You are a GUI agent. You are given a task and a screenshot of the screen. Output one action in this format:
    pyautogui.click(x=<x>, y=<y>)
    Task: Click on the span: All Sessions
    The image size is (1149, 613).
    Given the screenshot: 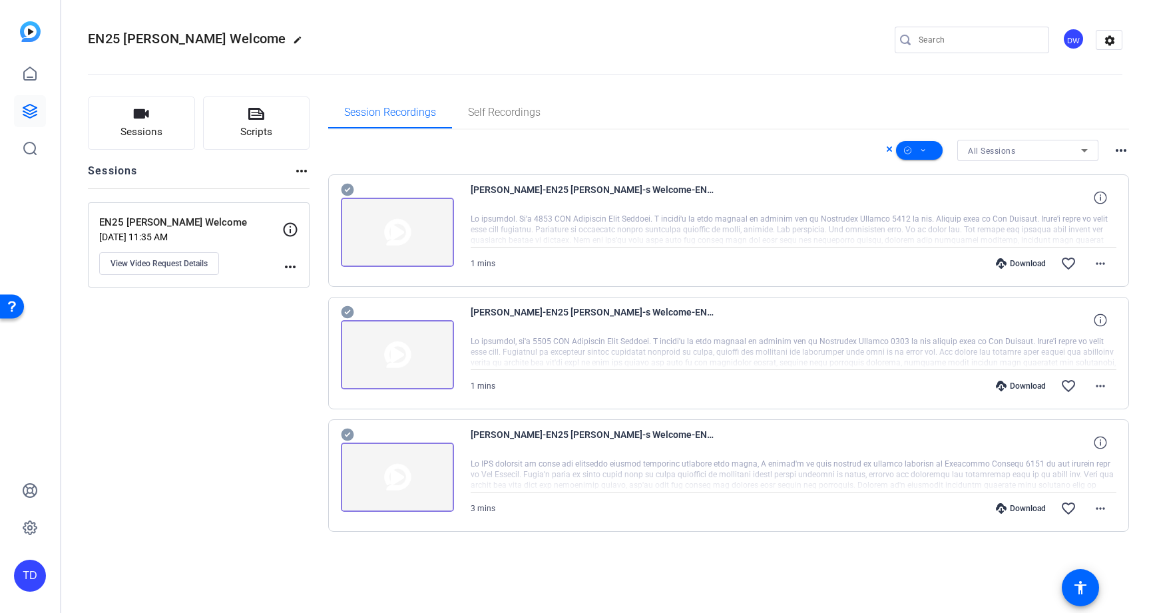 What is the action you would take?
    pyautogui.click(x=991, y=151)
    